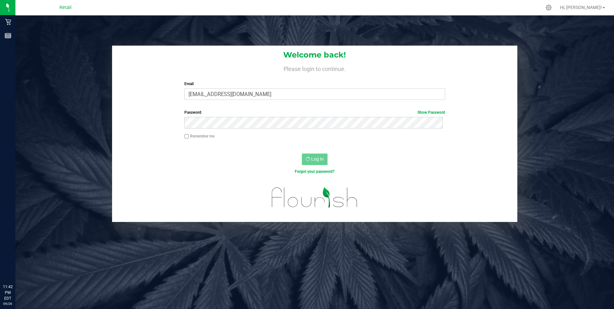 This screenshot has width=614, height=309. What do you see at coordinates (8, 22) in the screenshot?
I see `inline-svg: Retail` at bounding box center [8, 22].